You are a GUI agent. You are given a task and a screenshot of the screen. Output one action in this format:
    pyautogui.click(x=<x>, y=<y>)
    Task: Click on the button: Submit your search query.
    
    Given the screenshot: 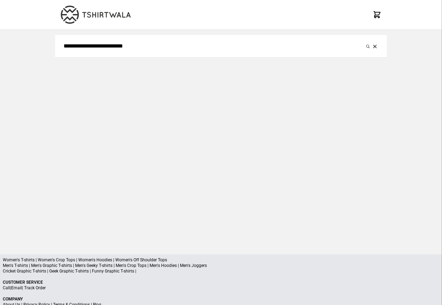 What is the action you would take?
    pyautogui.click(x=368, y=46)
    